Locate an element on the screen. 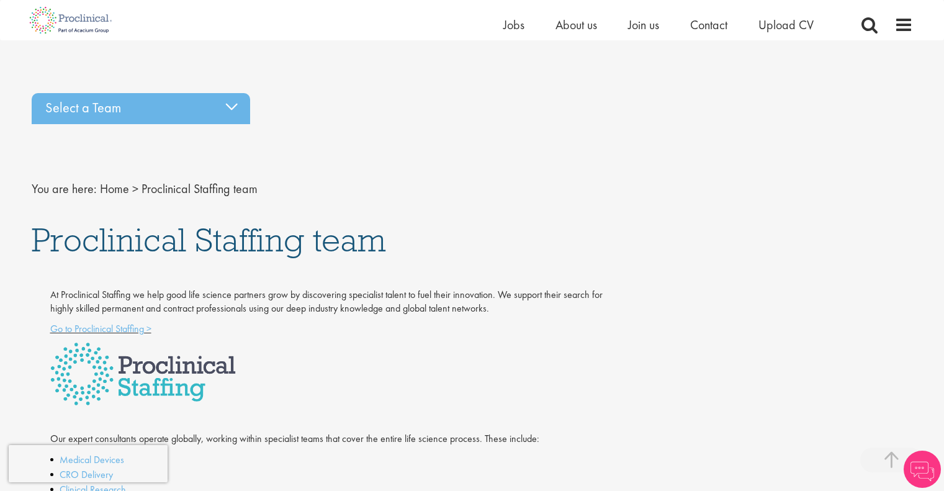 The height and width of the screenshot is (491, 944). img: Proclinical Staffing is located at coordinates (143, 374).